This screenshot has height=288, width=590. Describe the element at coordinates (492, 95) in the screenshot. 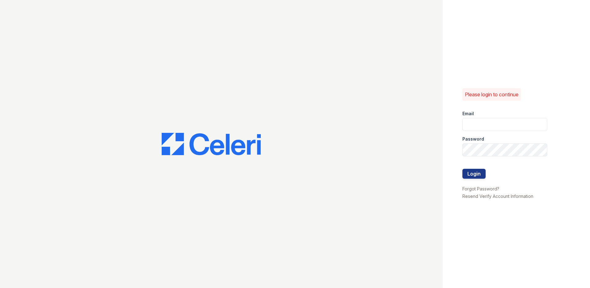

I see `p: Please login to continue` at that location.